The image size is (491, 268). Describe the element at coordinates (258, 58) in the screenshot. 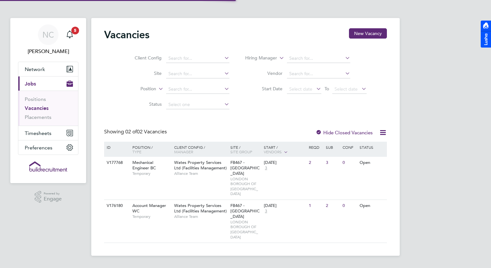

I see `label: Hiring Manager` at that location.